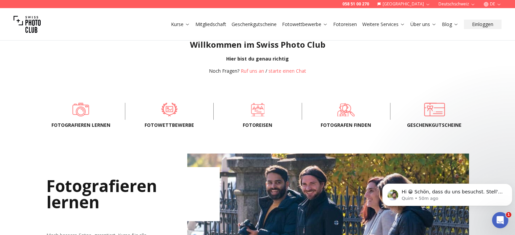 Image resolution: width=515 pixels, height=235 pixels. Describe the element at coordinates (181, 24) in the screenshot. I see `button: Kurse` at that location.